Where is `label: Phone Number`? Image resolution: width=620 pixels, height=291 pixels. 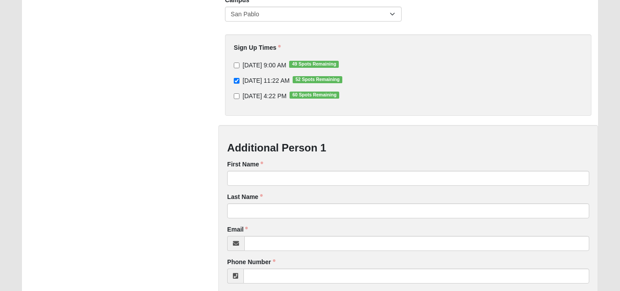 label: Phone Number is located at coordinates (252, 262).